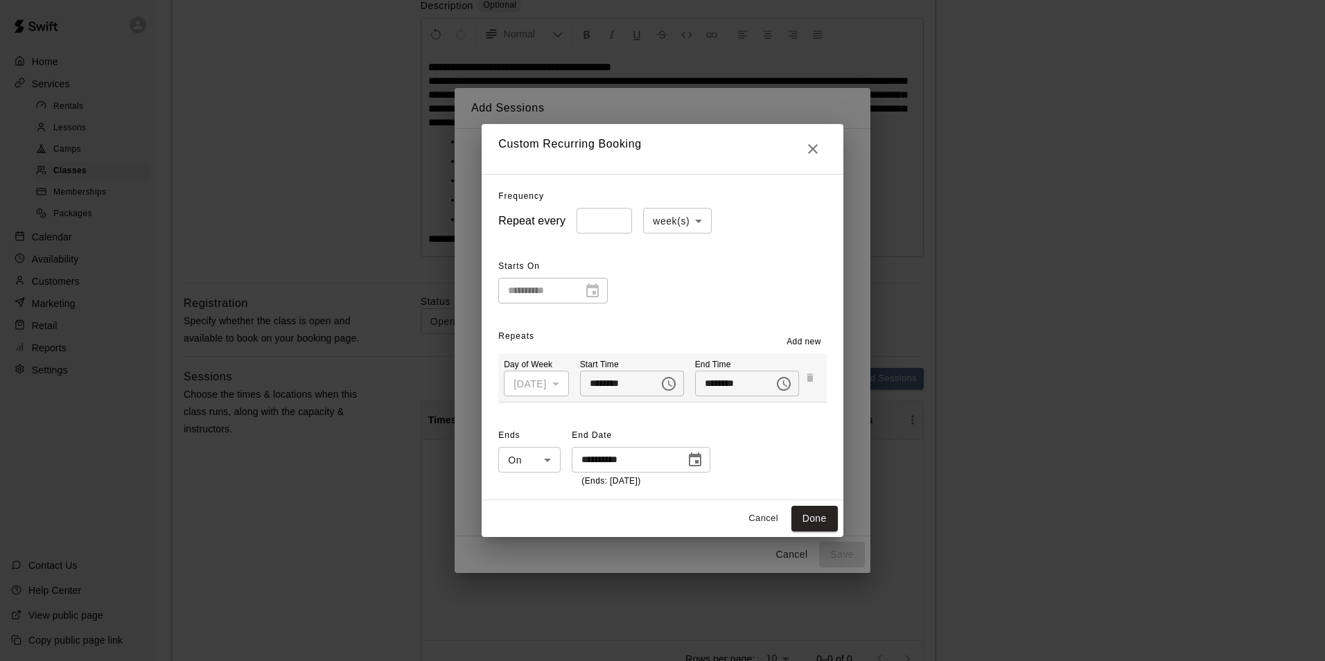 The height and width of the screenshot is (661, 1325). I want to click on h6: Repeat every, so click(531, 221).